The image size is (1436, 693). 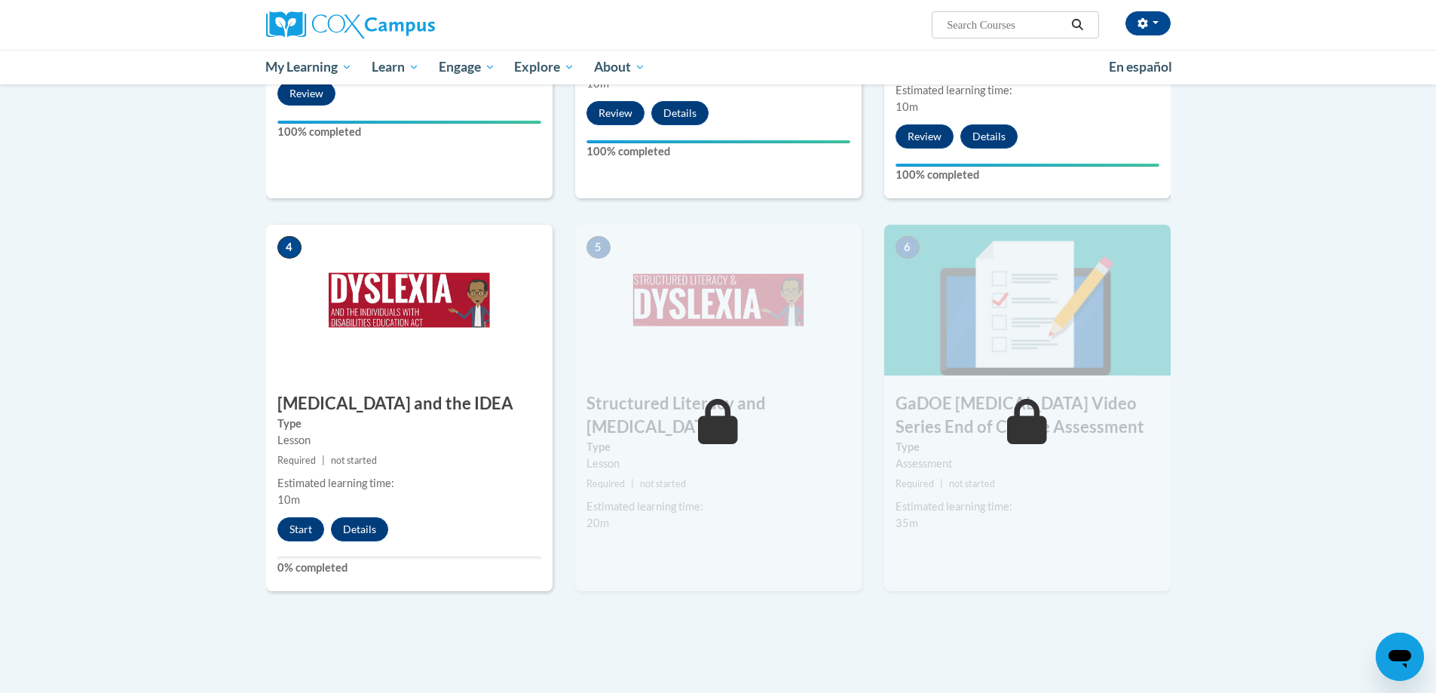 I want to click on a: About, so click(x=619, y=67).